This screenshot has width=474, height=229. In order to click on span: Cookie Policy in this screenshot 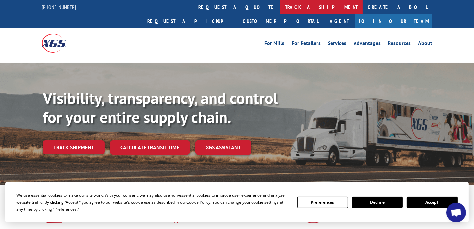, I will do `click(198, 202)`.